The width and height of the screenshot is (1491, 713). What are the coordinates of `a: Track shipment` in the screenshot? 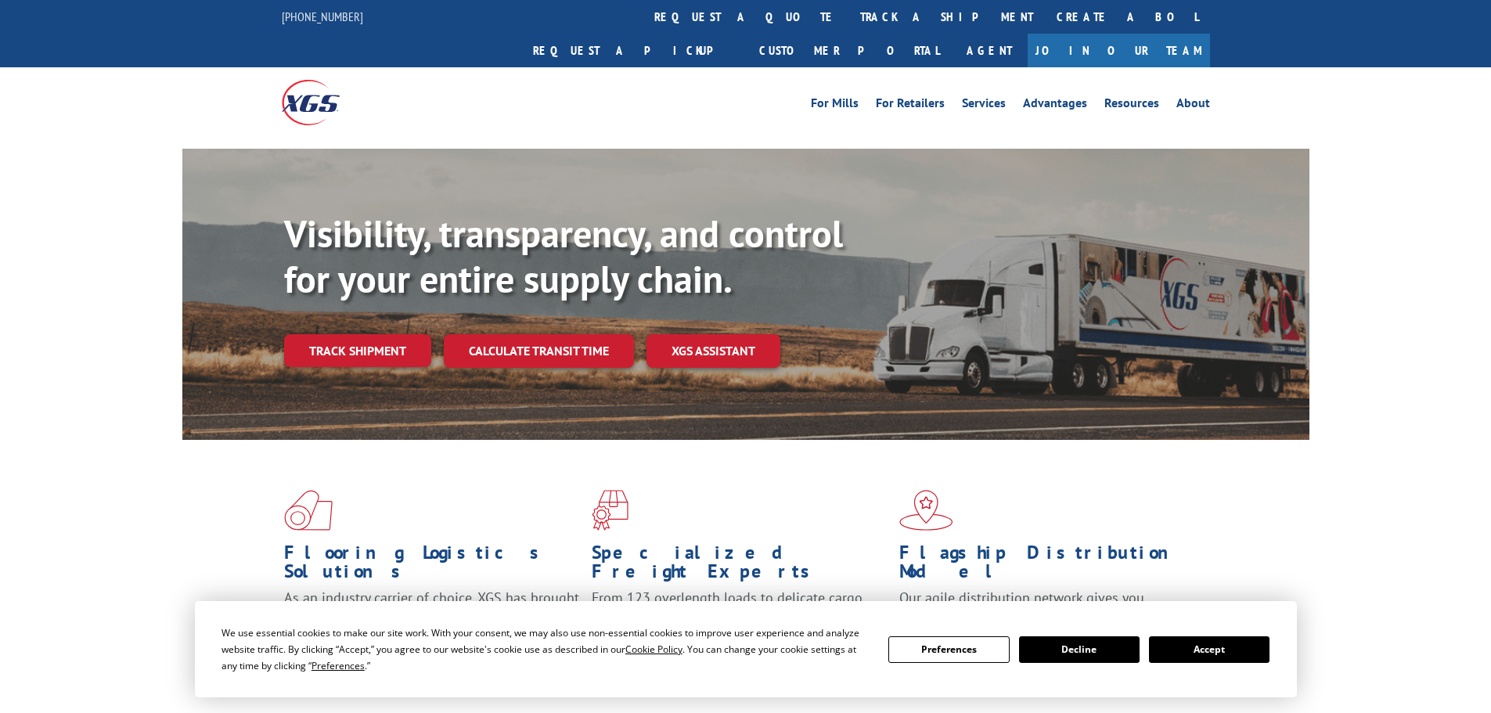 It's located at (358, 351).